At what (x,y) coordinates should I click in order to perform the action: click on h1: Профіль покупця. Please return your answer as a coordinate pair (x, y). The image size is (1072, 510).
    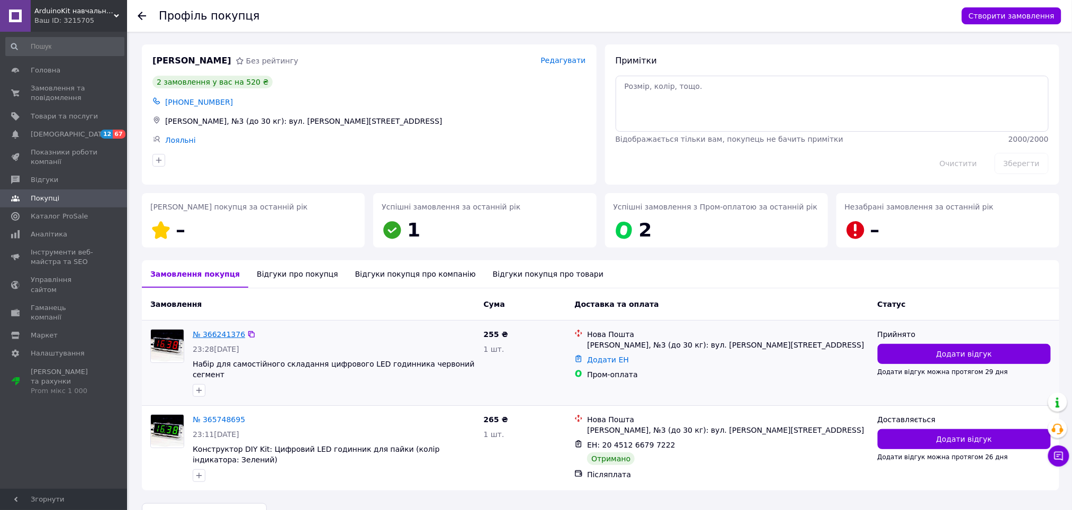
    Looking at the image, I should click on (209, 16).